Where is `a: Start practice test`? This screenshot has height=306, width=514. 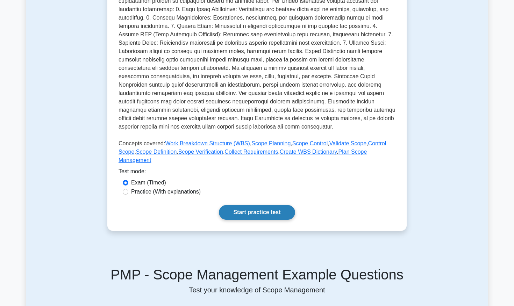
a: Start practice test is located at coordinates (257, 213).